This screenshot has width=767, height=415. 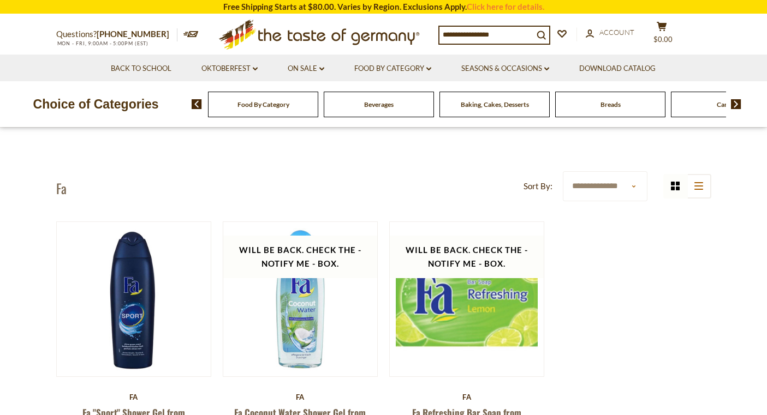 I want to click on span: Account, so click(x=616, y=32).